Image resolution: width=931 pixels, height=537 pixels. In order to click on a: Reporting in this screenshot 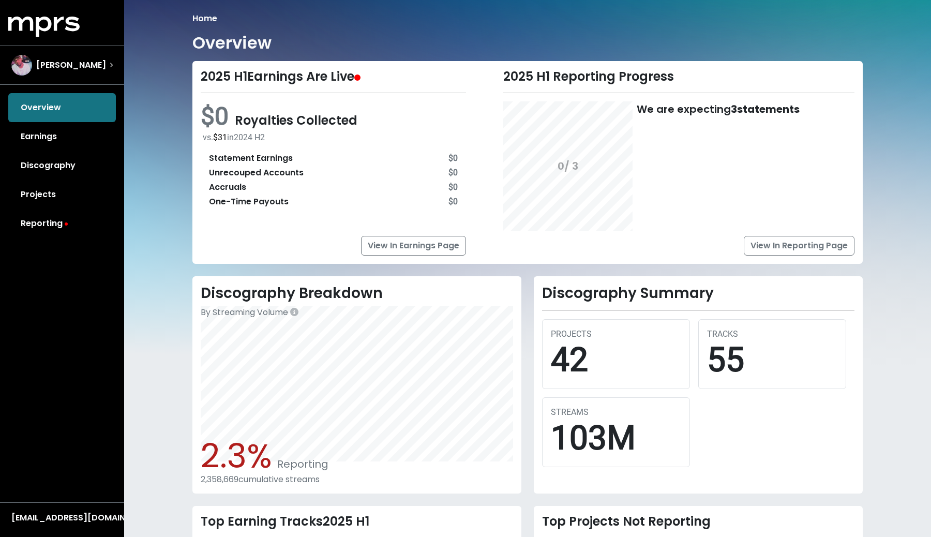, I will do `click(62, 223)`.